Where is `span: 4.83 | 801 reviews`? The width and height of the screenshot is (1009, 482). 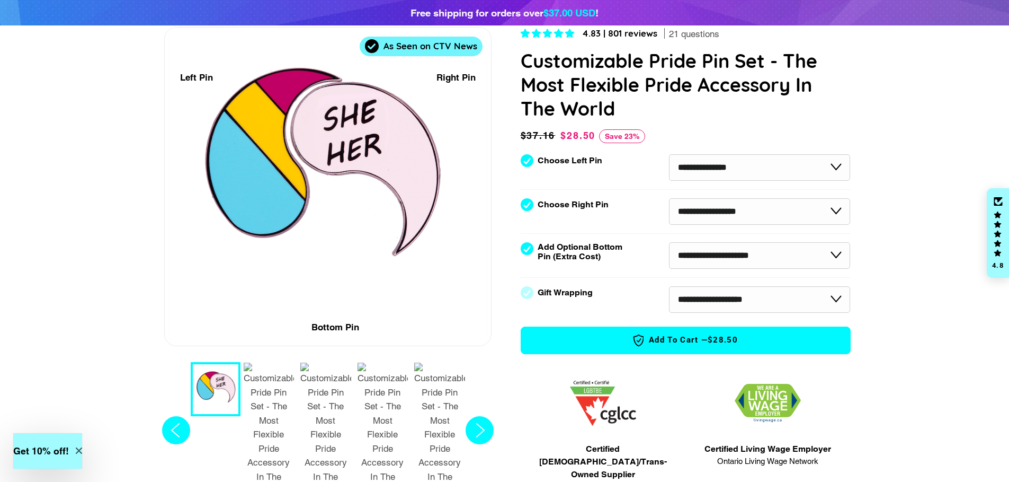 span: 4.83 | 801 reviews is located at coordinates (620, 33).